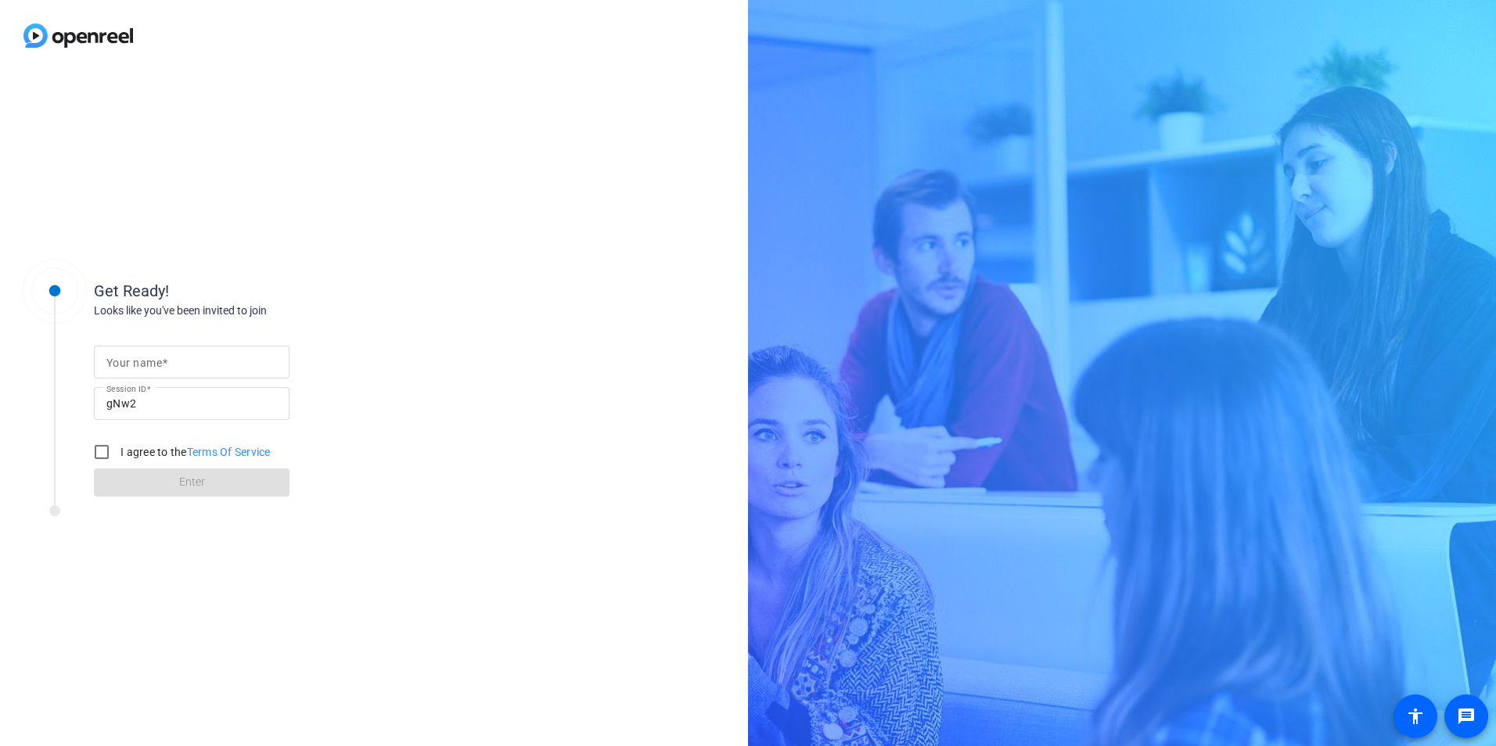 The width and height of the screenshot is (1496, 746). Describe the element at coordinates (126, 389) in the screenshot. I see `mat-label: Session ID` at that location.